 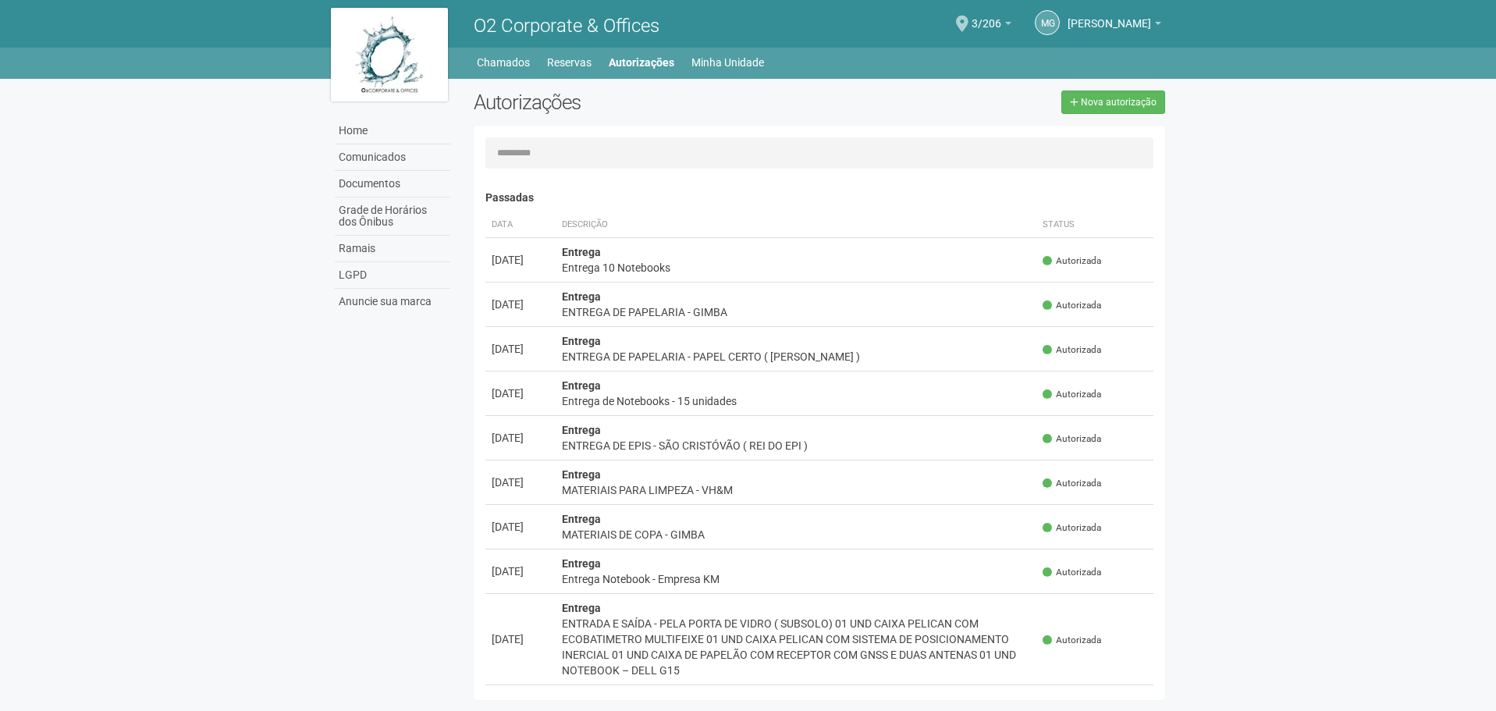 I want to click on a: Ramais, so click(x=392, y=249).